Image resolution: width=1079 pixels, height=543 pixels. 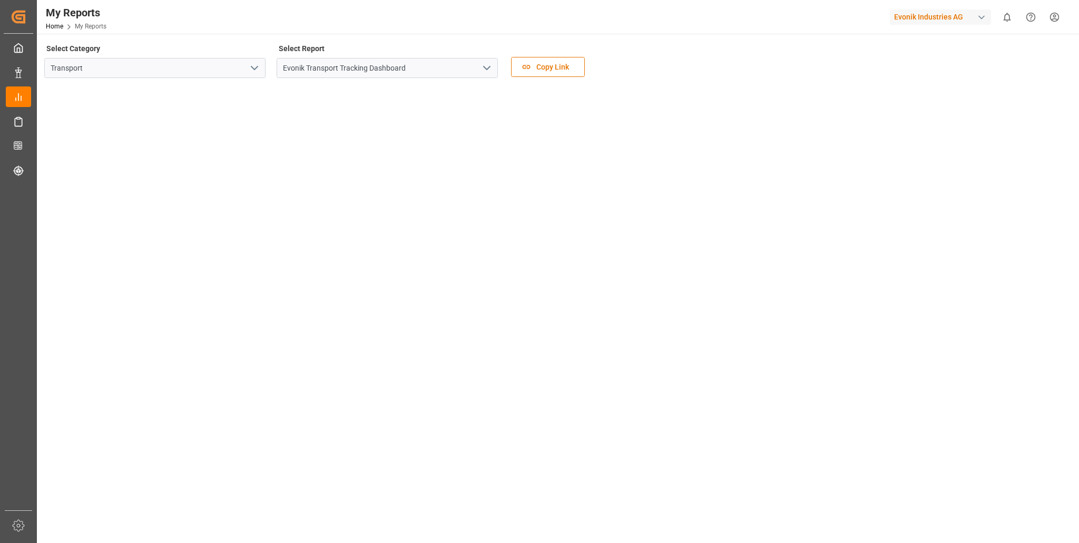 I want to click on button: Copy Link, so click(x=548, y=67).